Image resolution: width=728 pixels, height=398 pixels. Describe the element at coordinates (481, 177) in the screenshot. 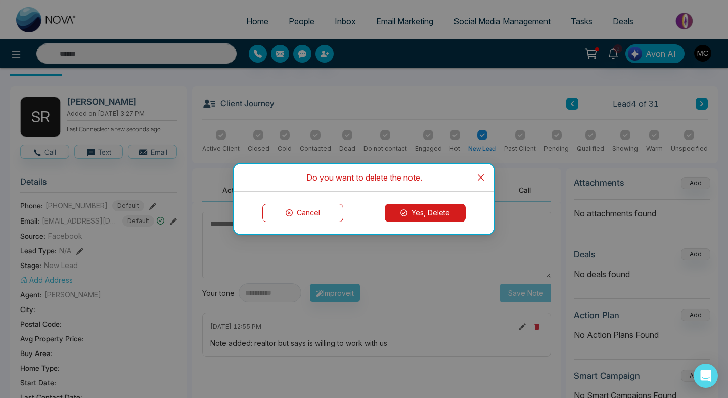

I see `span: close` at that location.